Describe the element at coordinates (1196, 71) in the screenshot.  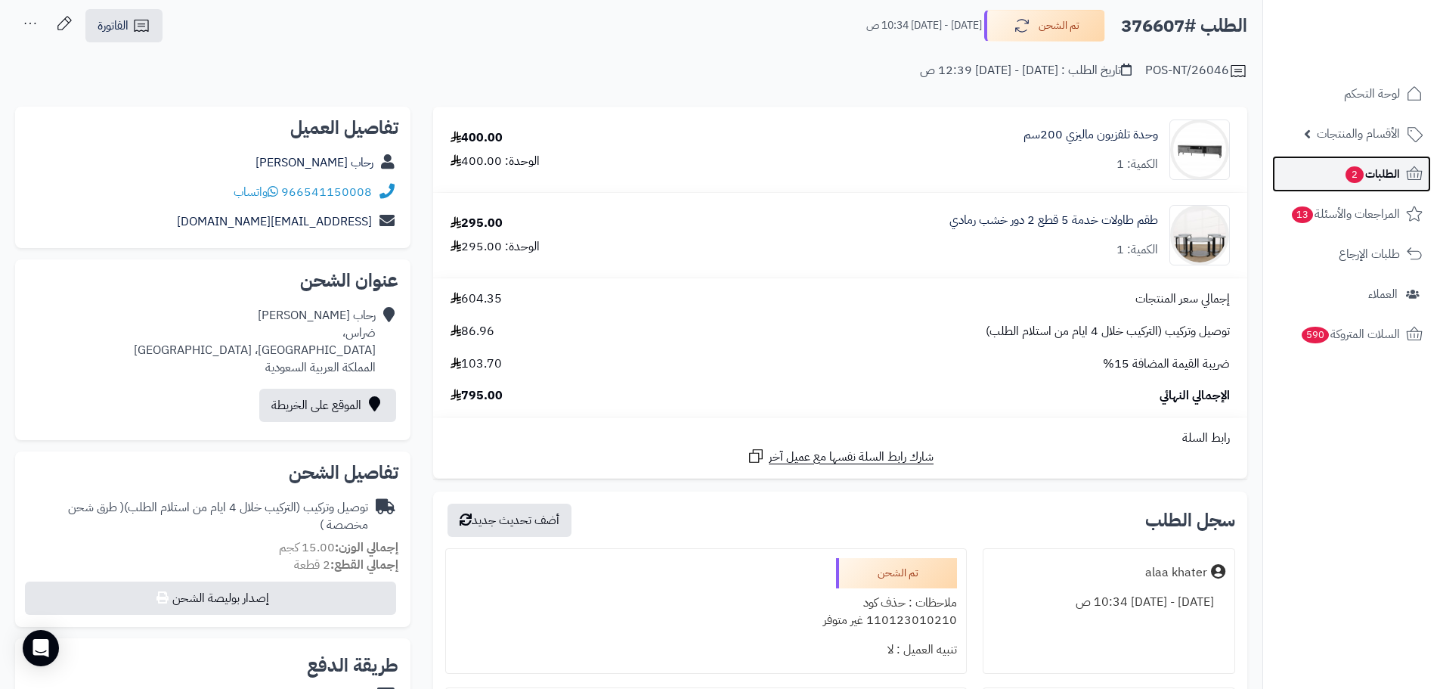
I see `div: POS-NT/26046` at that location.